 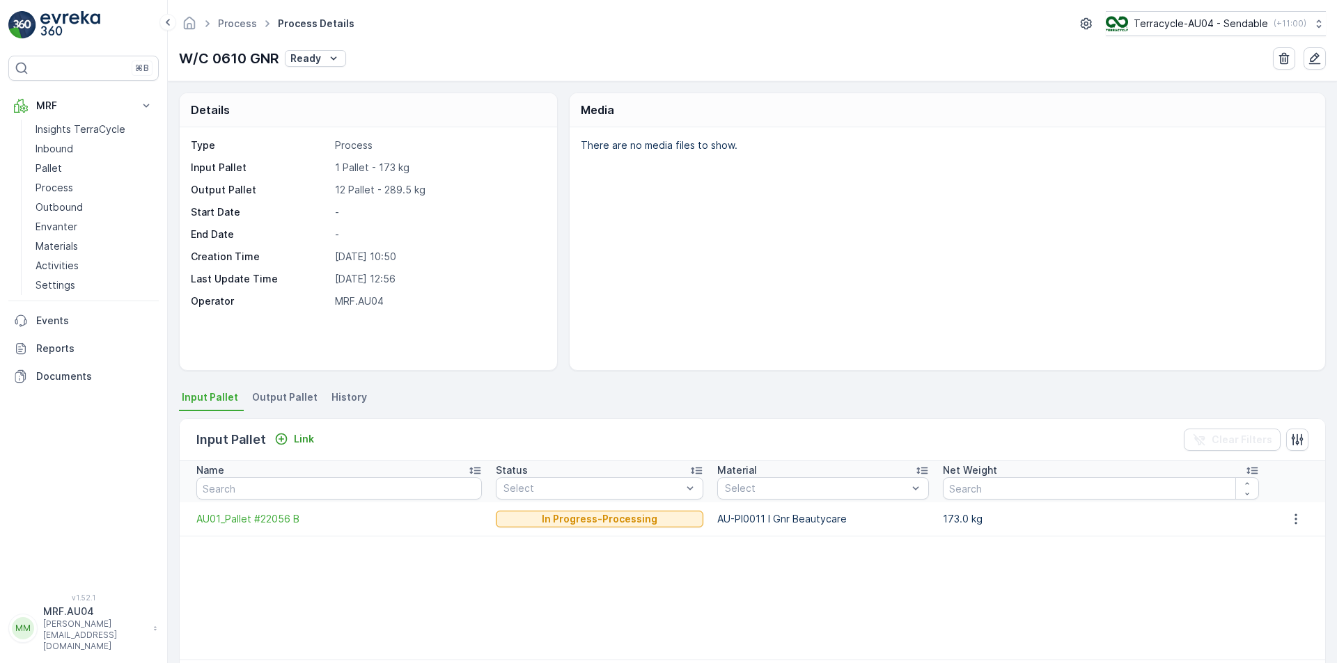 What do you see at coordinates (599, 519) in the screenshot?
I see `p: In Progress-Processing` at bounding box center [599, 519].